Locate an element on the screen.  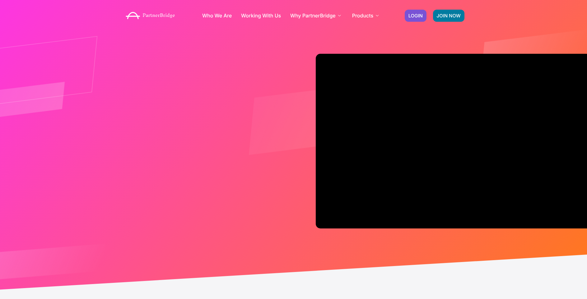
a: LOGIN is located at coordinates (416, 16).